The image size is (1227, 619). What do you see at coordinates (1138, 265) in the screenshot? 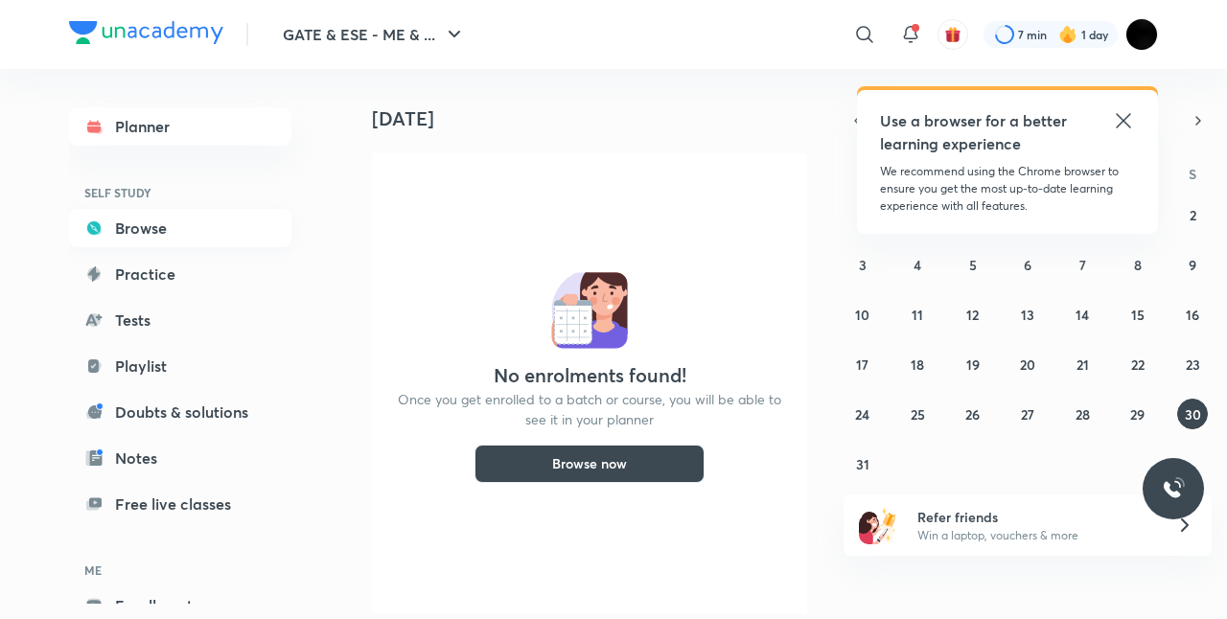
I see `button: August 8, 2025` at bounding box center [1138, 265].